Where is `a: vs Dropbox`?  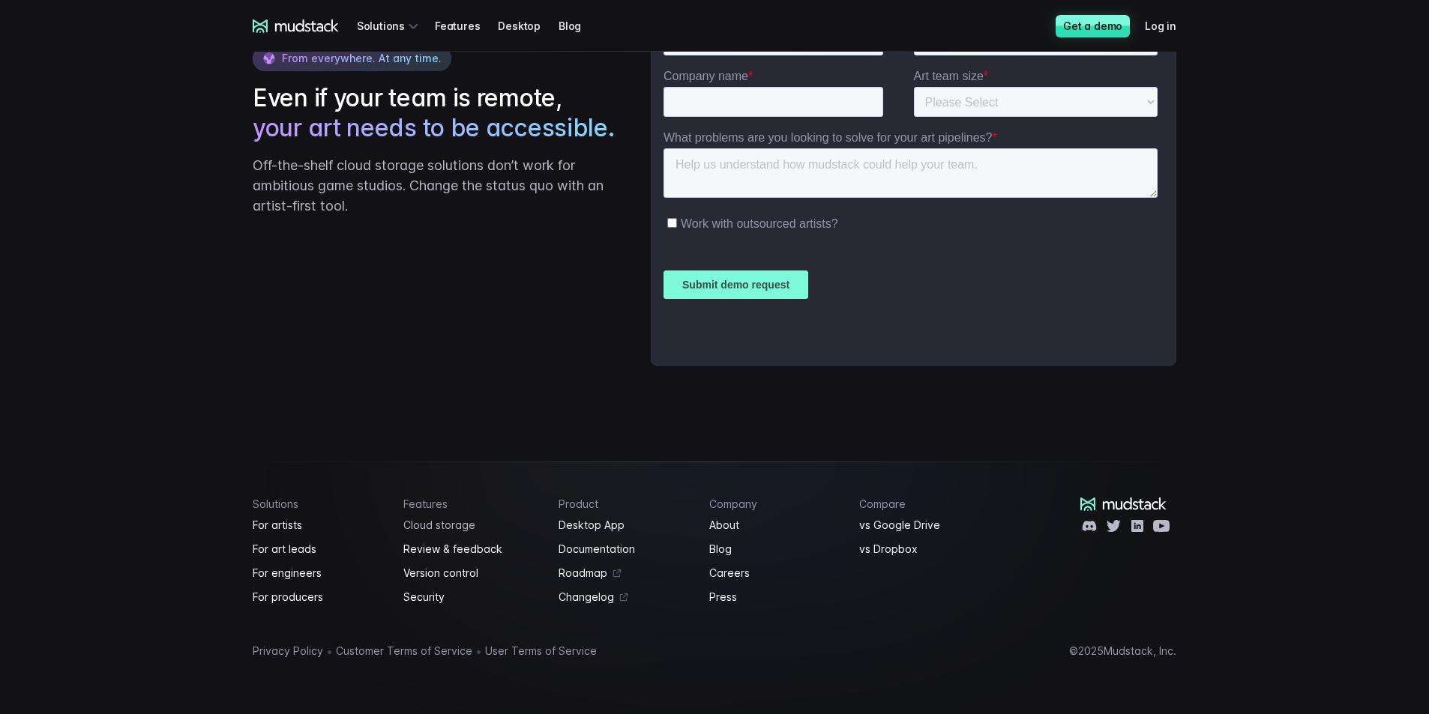
a: vs Dropbox is located at coordinates (925, 550).